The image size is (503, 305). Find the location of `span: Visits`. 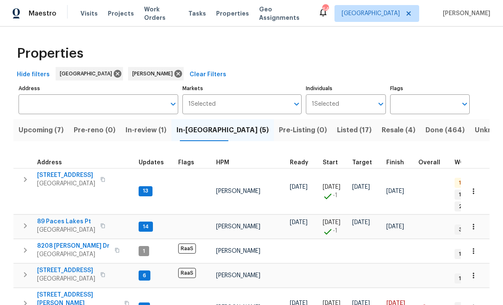

span: Visits is located at coordinates (89, 13).